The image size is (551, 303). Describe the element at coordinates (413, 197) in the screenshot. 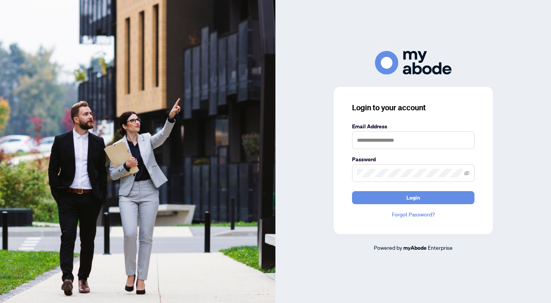

I see `span: Login` at that location.